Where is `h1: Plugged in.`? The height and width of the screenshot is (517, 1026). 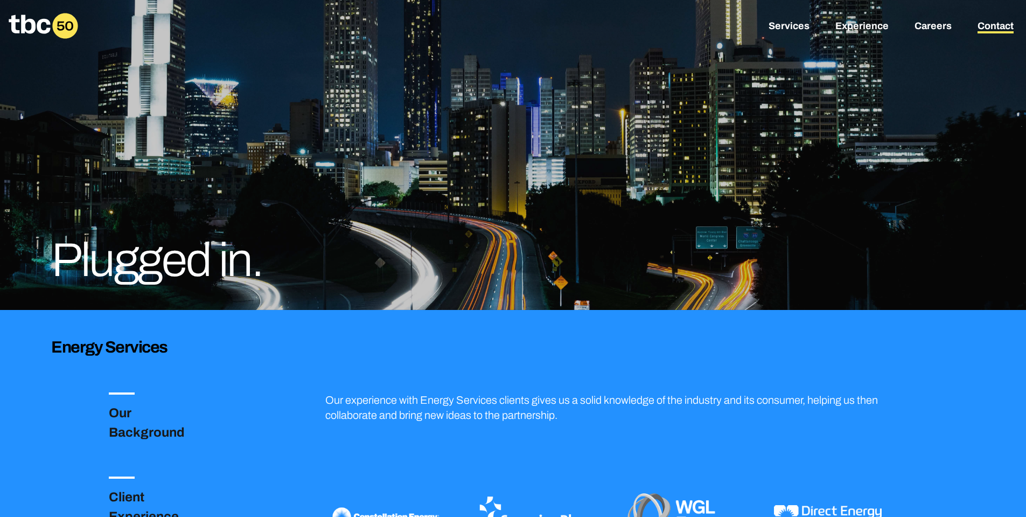
h1: Plugged in. is located at coordinates (258, 260).